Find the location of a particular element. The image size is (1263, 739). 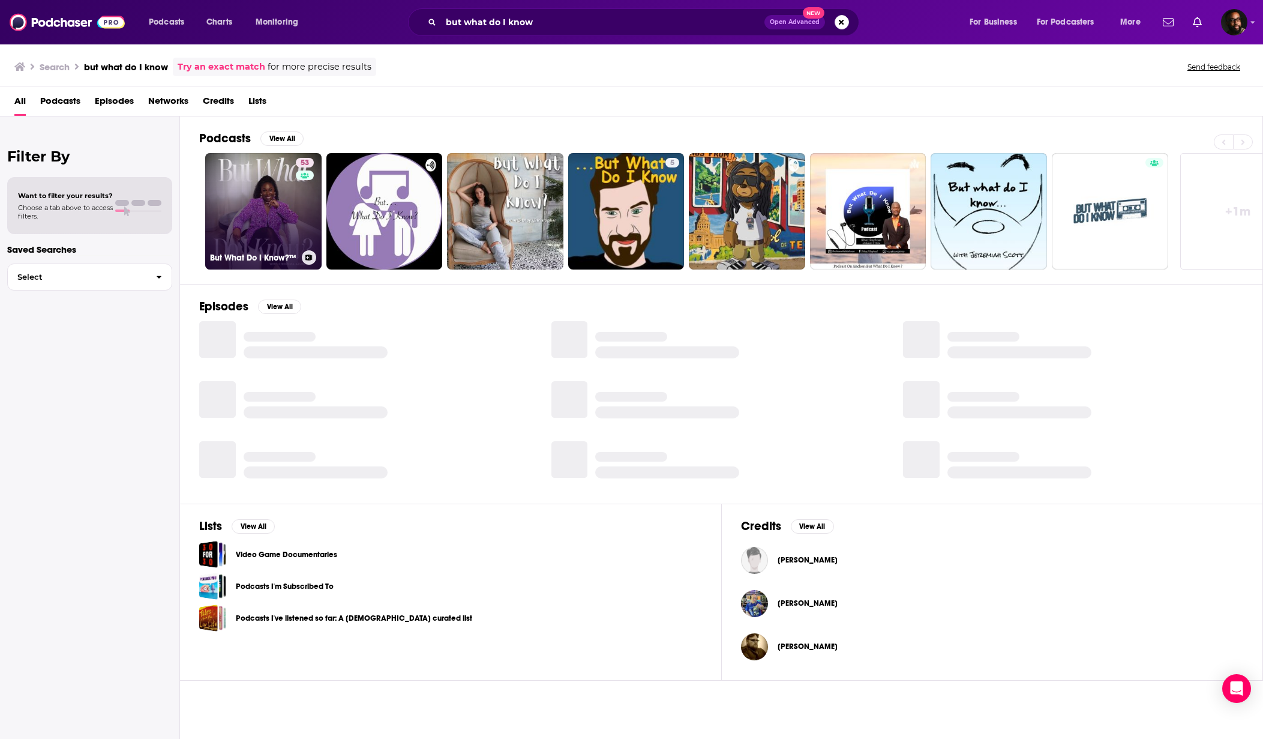

a: Charts is located at coordinates (219, 22).